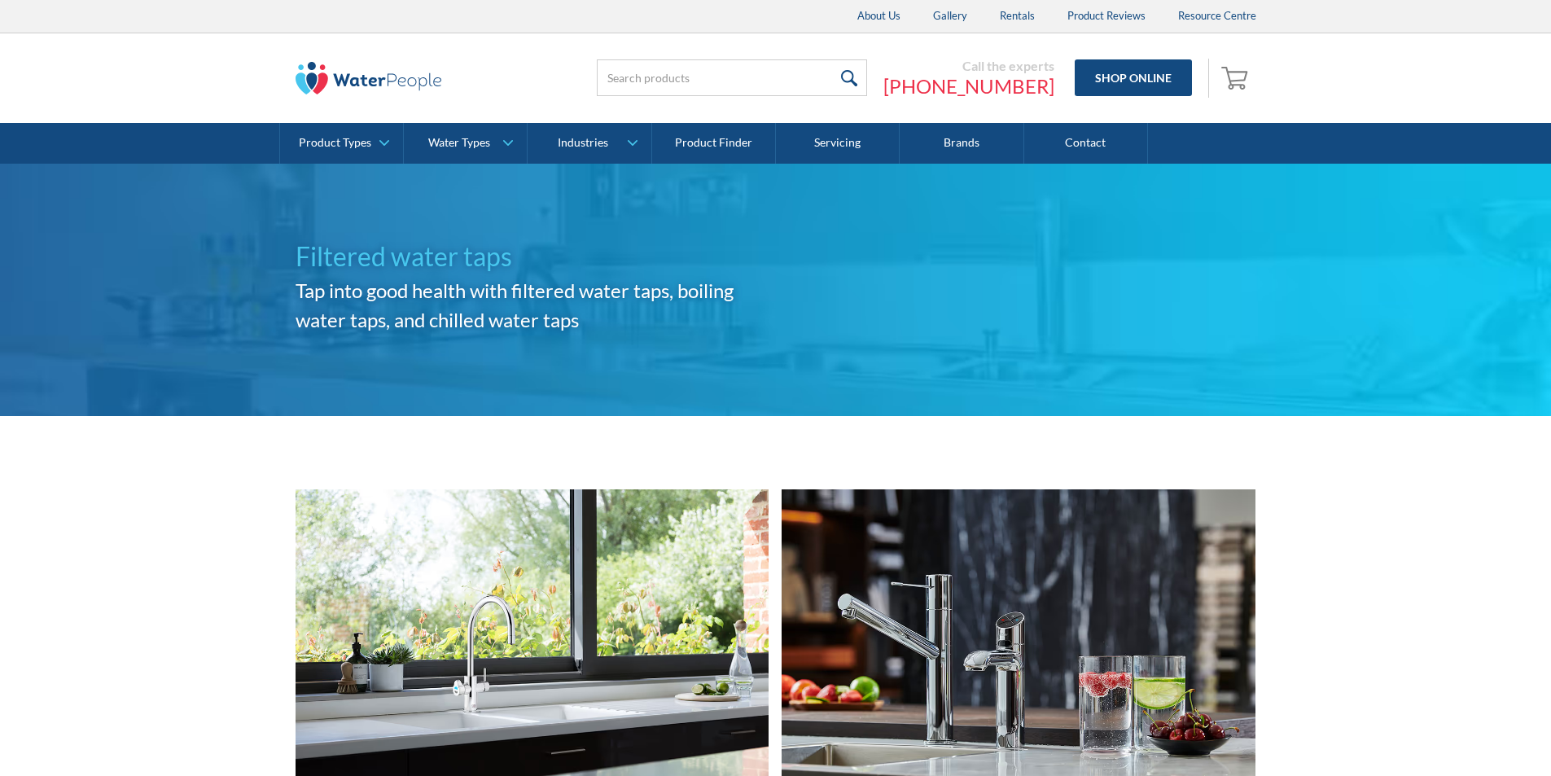  What do you see at coordinates (1086, 143) in the screenshot?
I see `a: Contact` at bounding box center [1086, 143].